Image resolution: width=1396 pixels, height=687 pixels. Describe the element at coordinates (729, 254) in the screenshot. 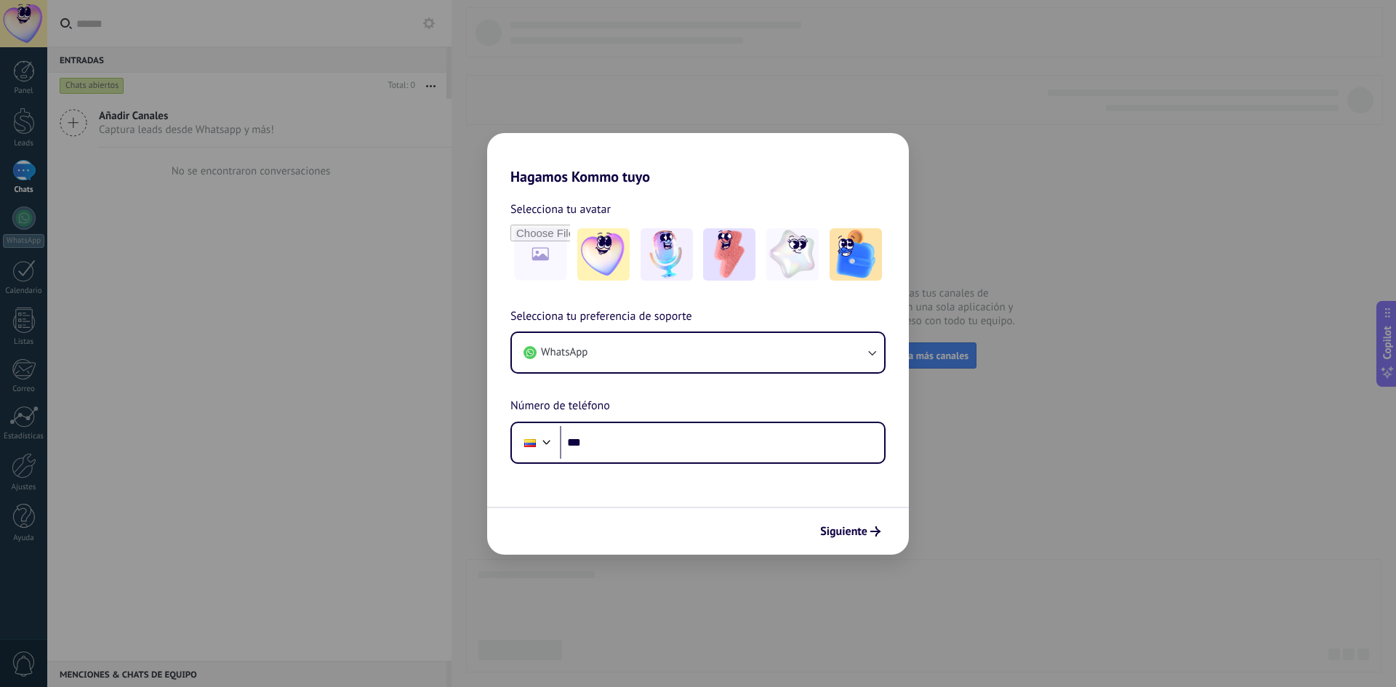

I see `img: -3.jpeg` at that location.